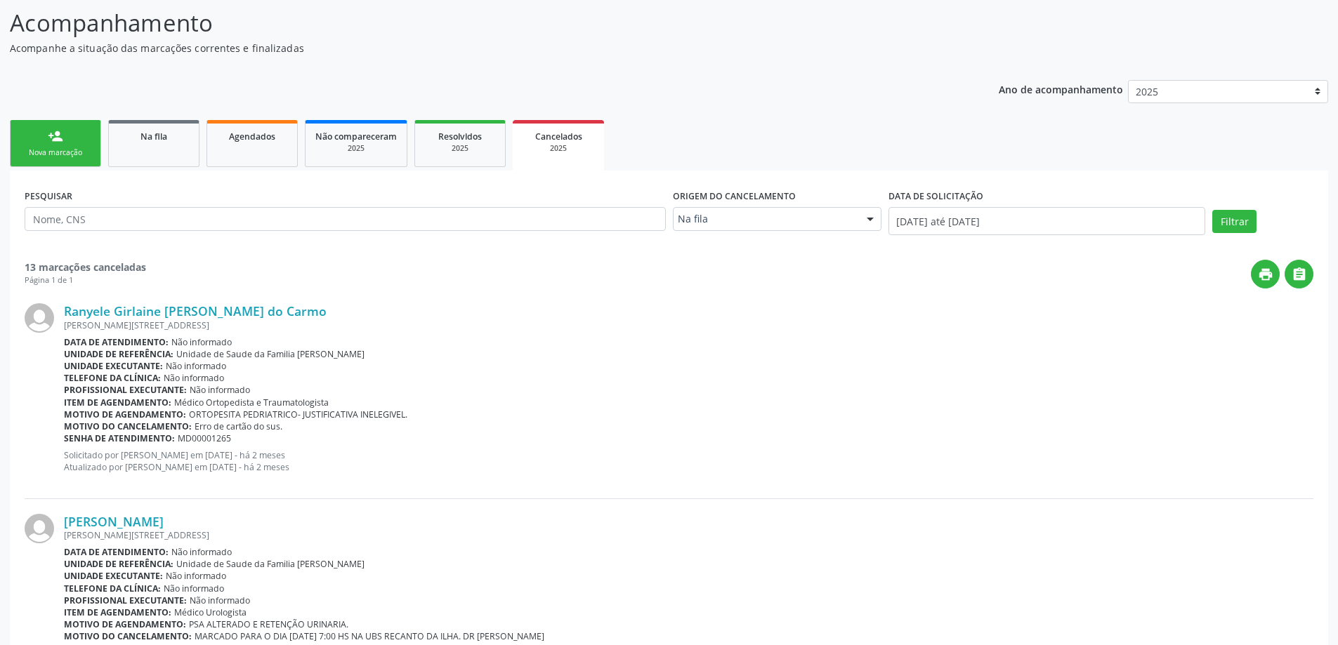 The width and height of the screenshot is (1338, 645). Describe the element at coordinates (55, 152) in the screenshot. I see `div: Nova marcação` at that location.